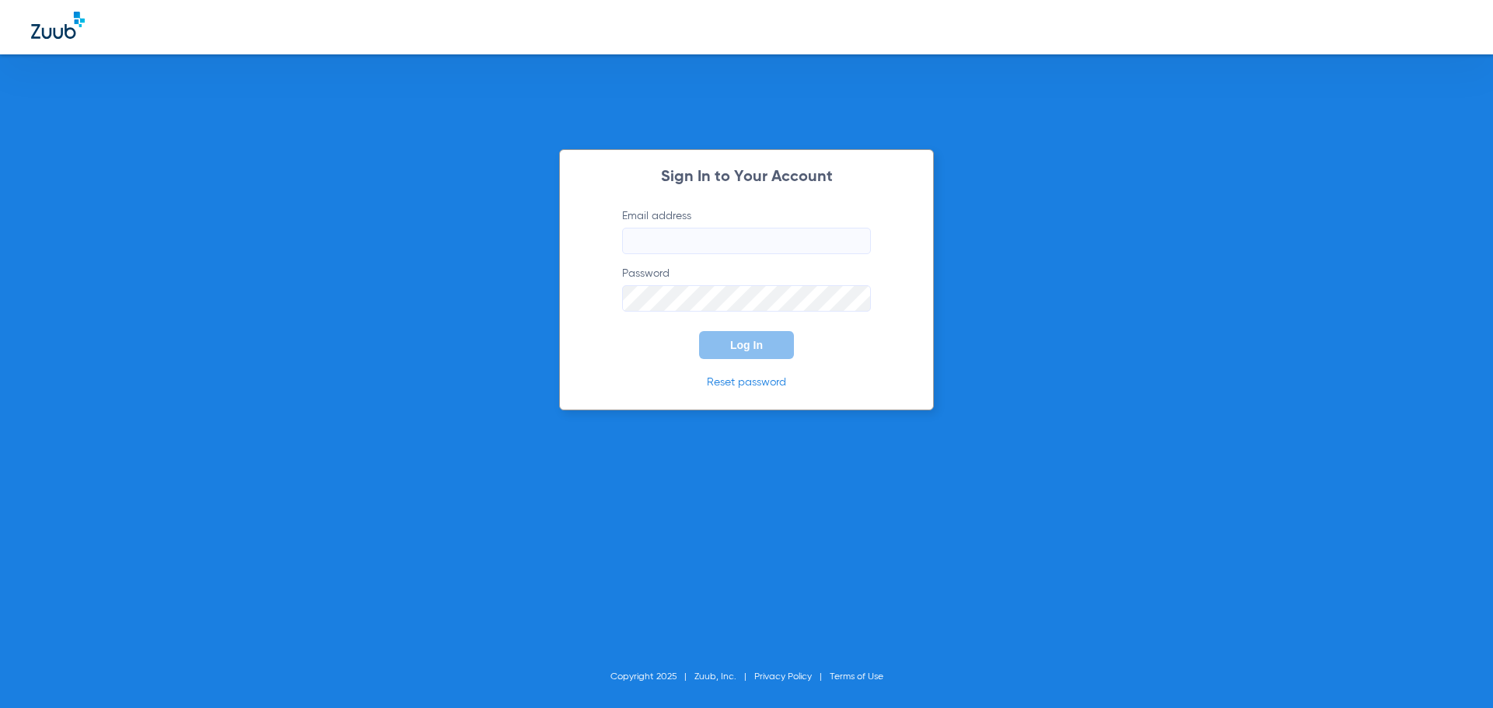 This screenshot has height=708, width=1493. I want to click on a: Privacy Policy, so click(783, 677).